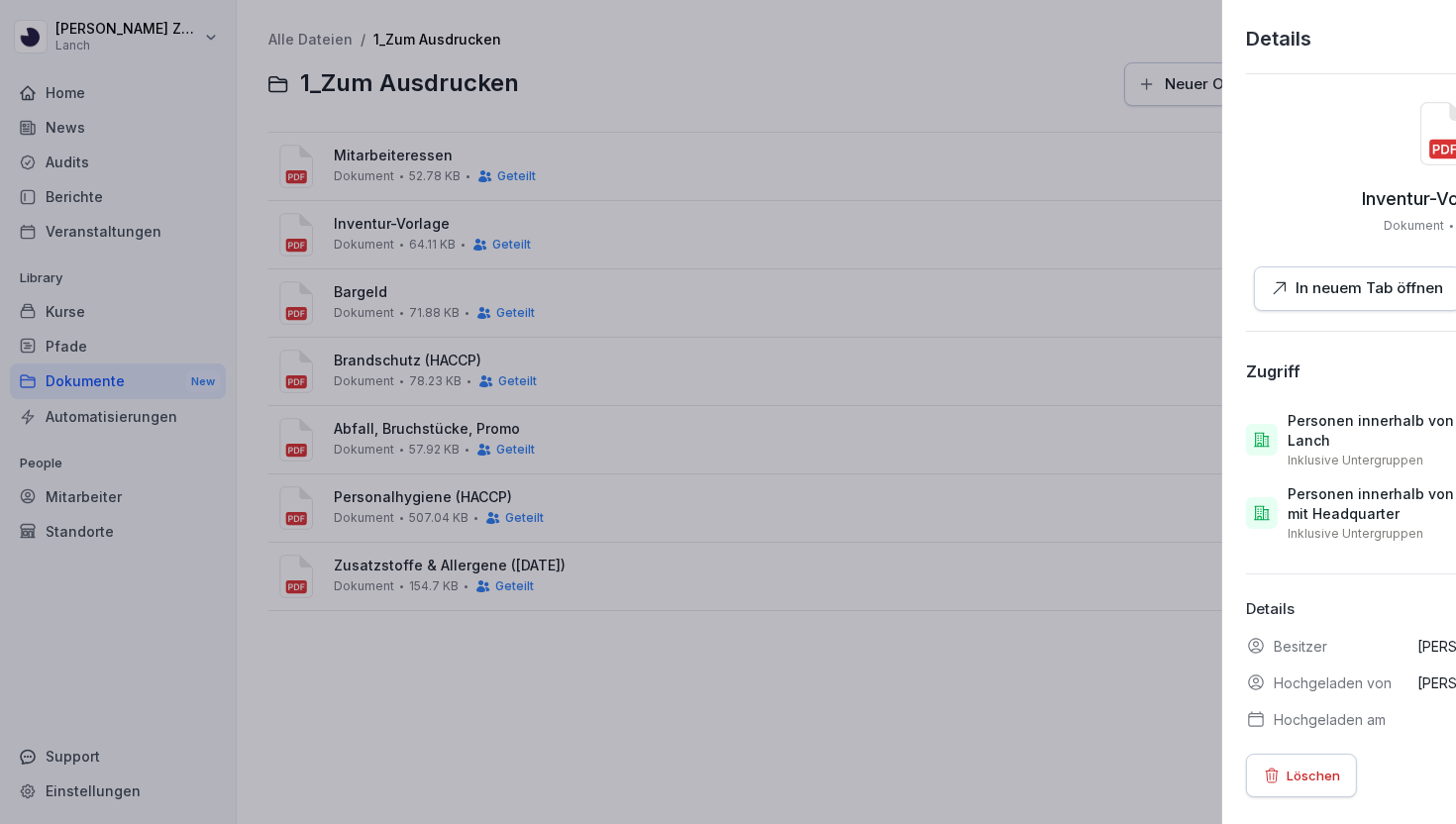  I want to click on div: Zugriff, so click(1273, 371).